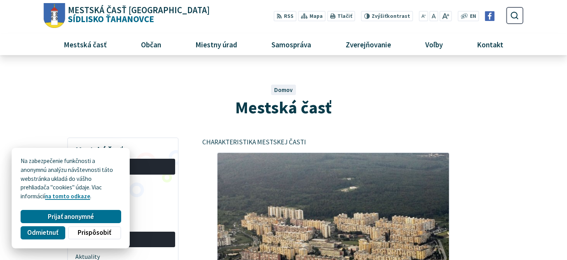 This screenshot has height=260, width=567. Describe the element at coordinates (137, 15) in the screenshot. I see `span: Sídlisko Ťahanovce` at that location.